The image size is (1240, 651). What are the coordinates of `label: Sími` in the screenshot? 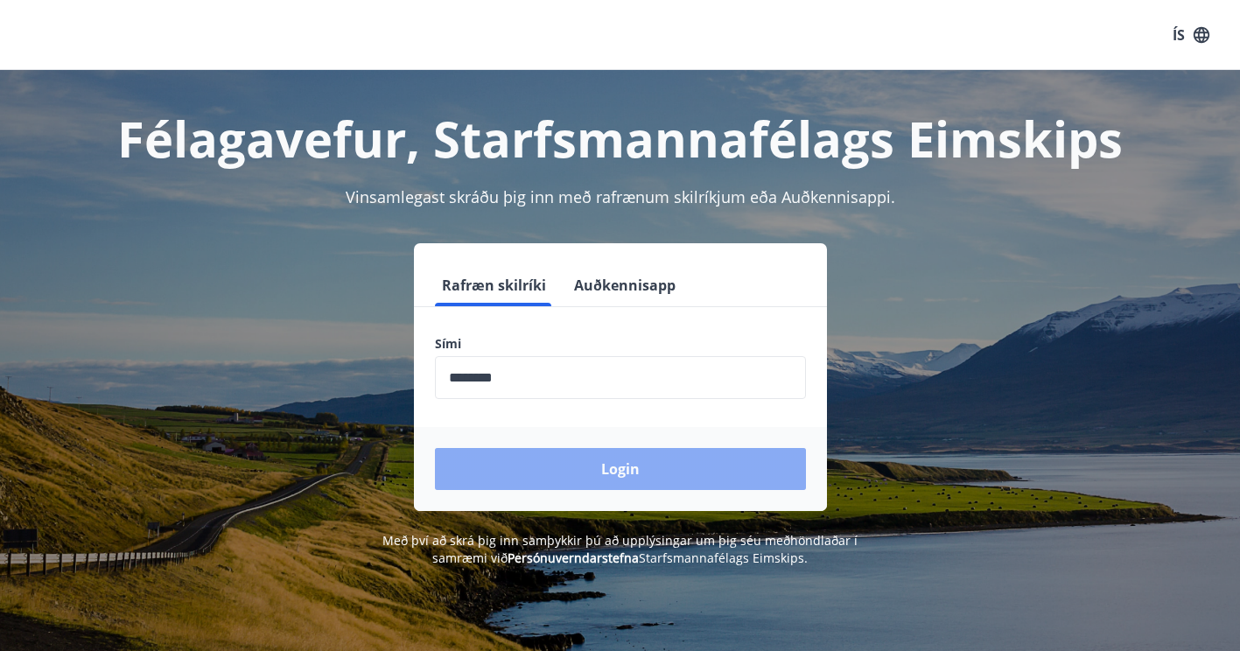 It's located at (621, 344).